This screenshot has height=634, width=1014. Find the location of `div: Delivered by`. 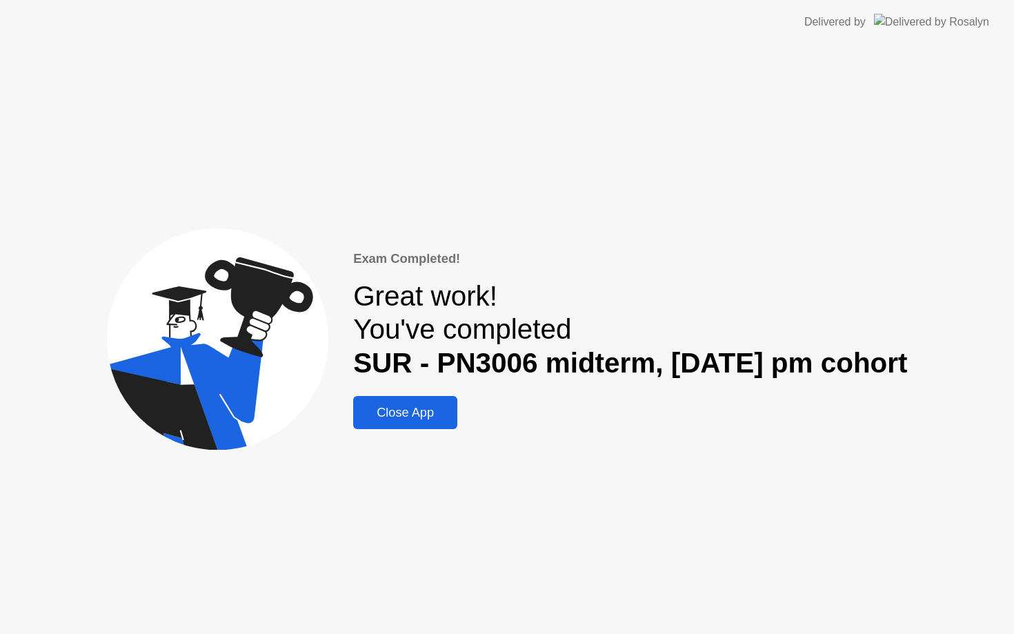

div: Delivered by is located at coordinates (835, 22).